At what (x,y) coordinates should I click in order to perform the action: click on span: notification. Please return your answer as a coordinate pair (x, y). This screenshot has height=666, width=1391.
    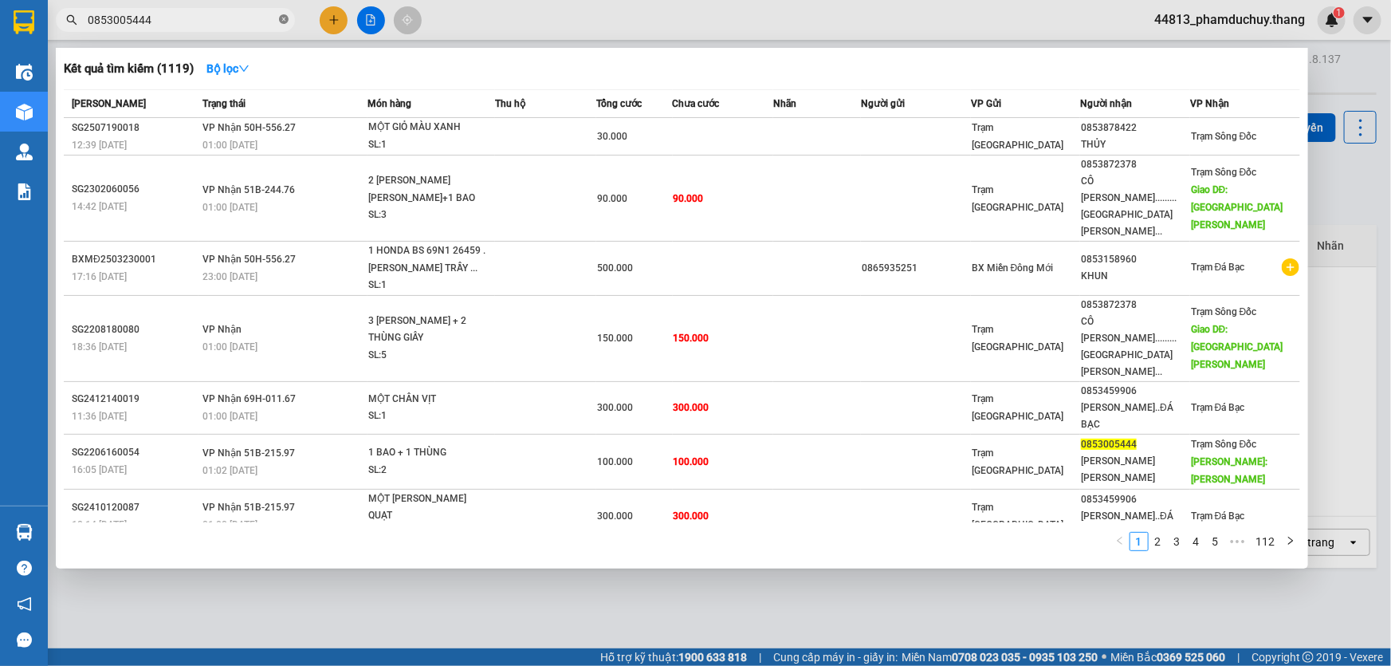
    Looking at the image, I should click on (24, 603).